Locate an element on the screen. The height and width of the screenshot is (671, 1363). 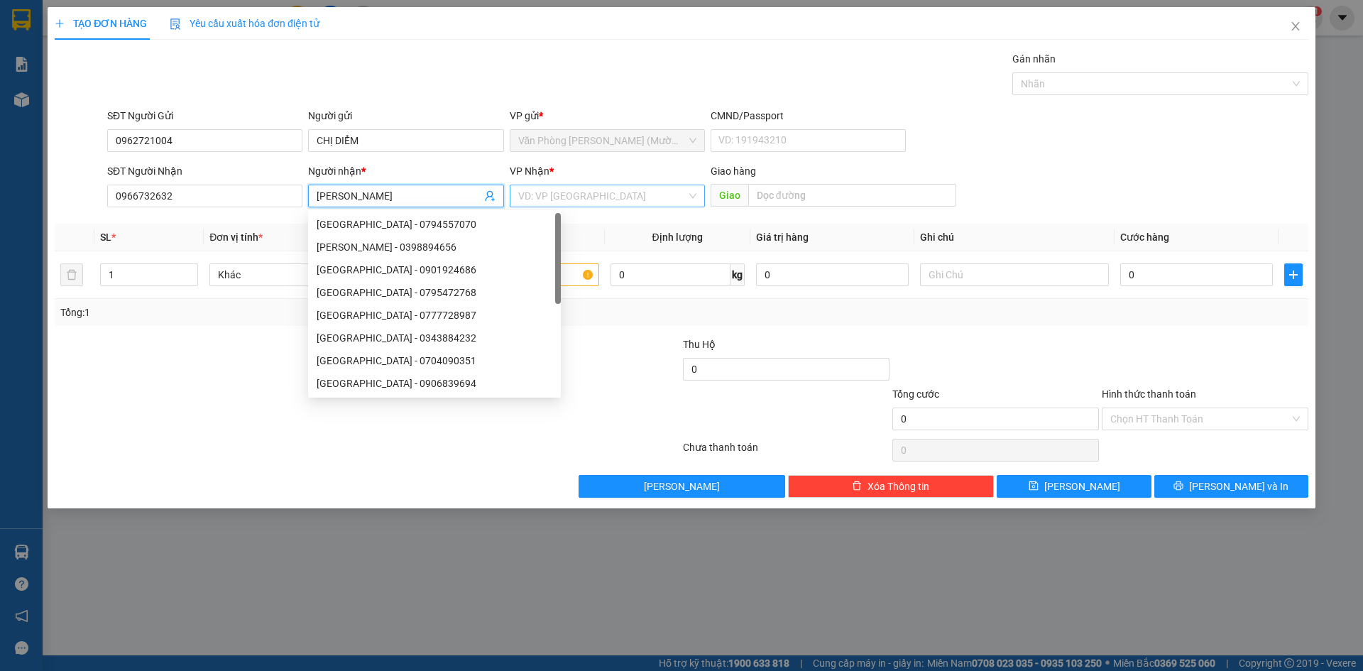
span: Thu Hộ is located at coordinates (699, 344).